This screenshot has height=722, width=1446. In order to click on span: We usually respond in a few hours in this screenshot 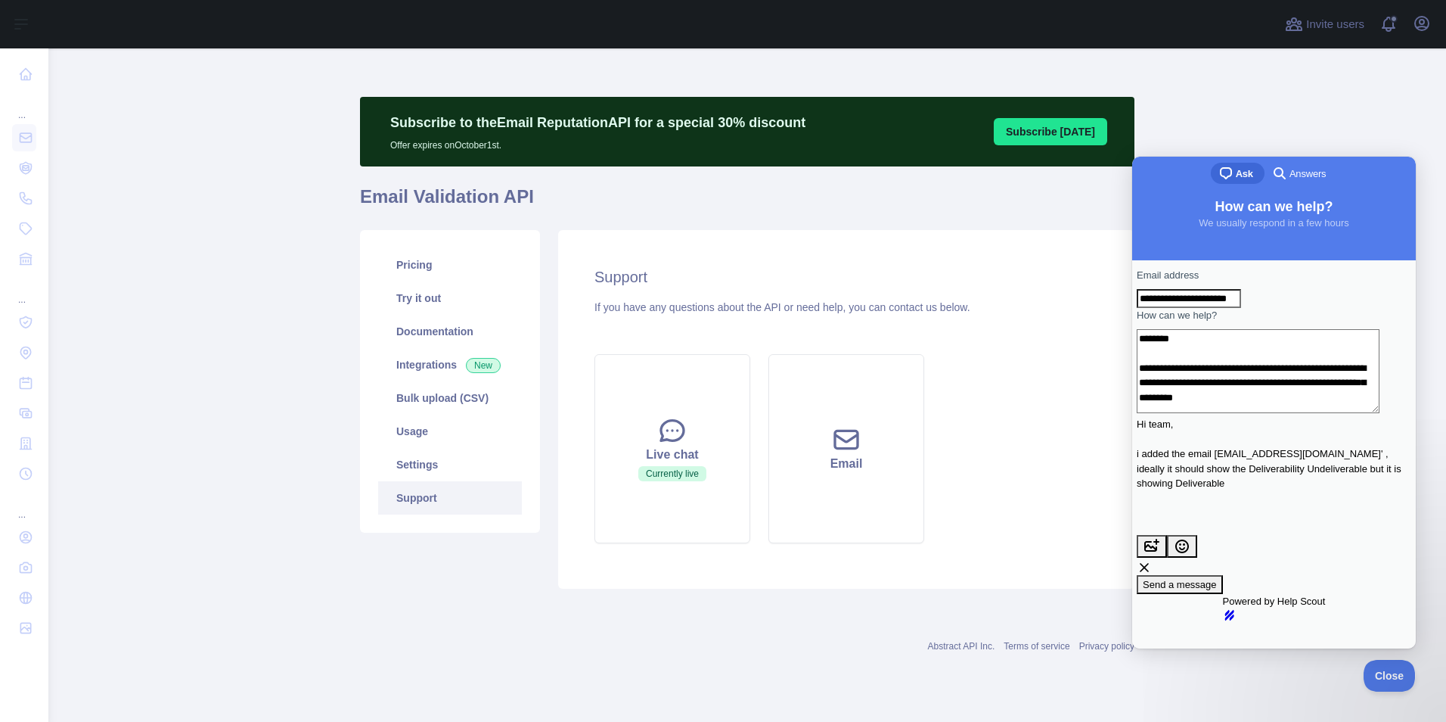, I will do `click(141, 66)`.